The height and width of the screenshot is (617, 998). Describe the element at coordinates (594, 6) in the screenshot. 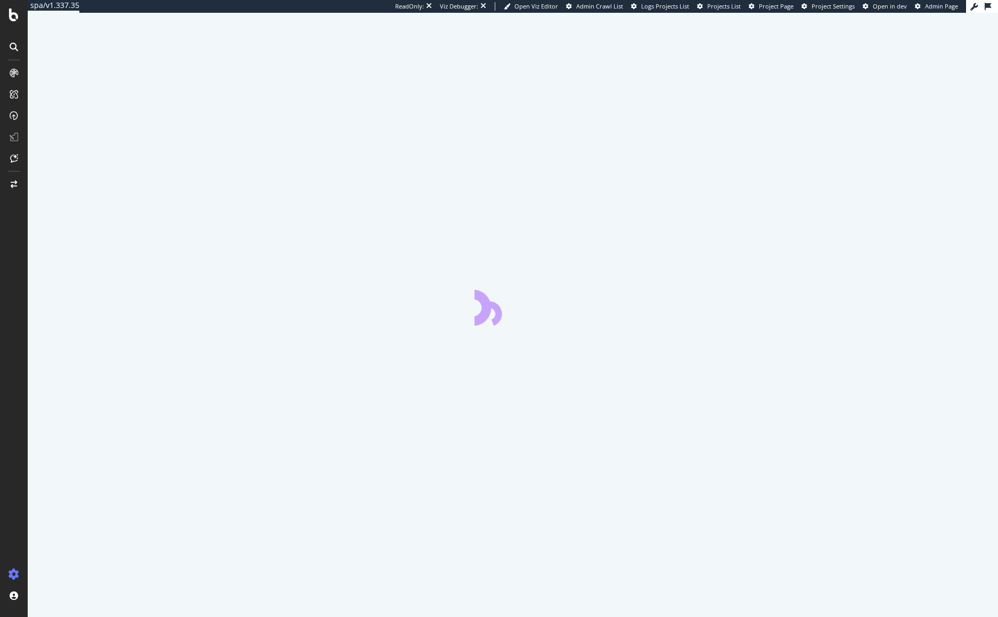

I see `a: Admin Crawl List` at that location.